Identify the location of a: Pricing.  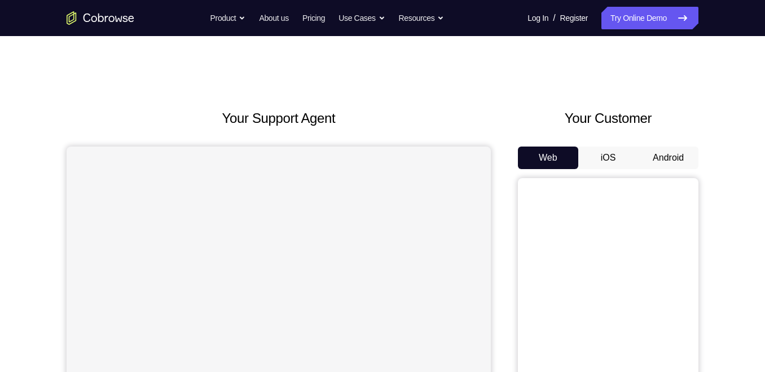
(314, 18).